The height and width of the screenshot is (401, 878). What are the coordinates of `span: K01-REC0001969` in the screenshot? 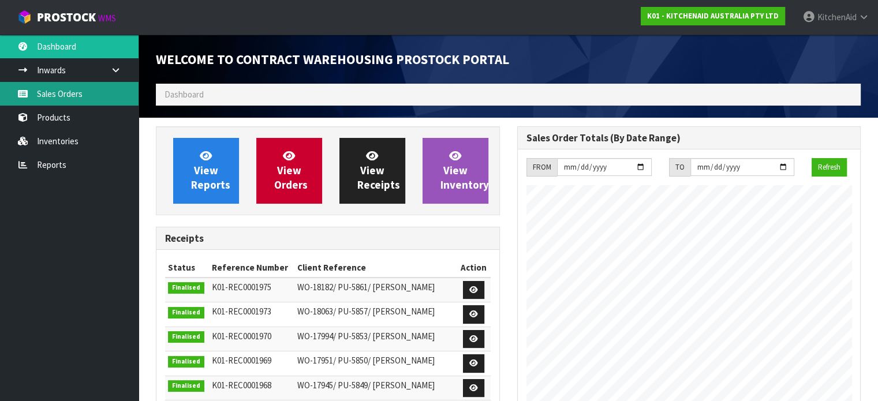 It's located at (241, 360).